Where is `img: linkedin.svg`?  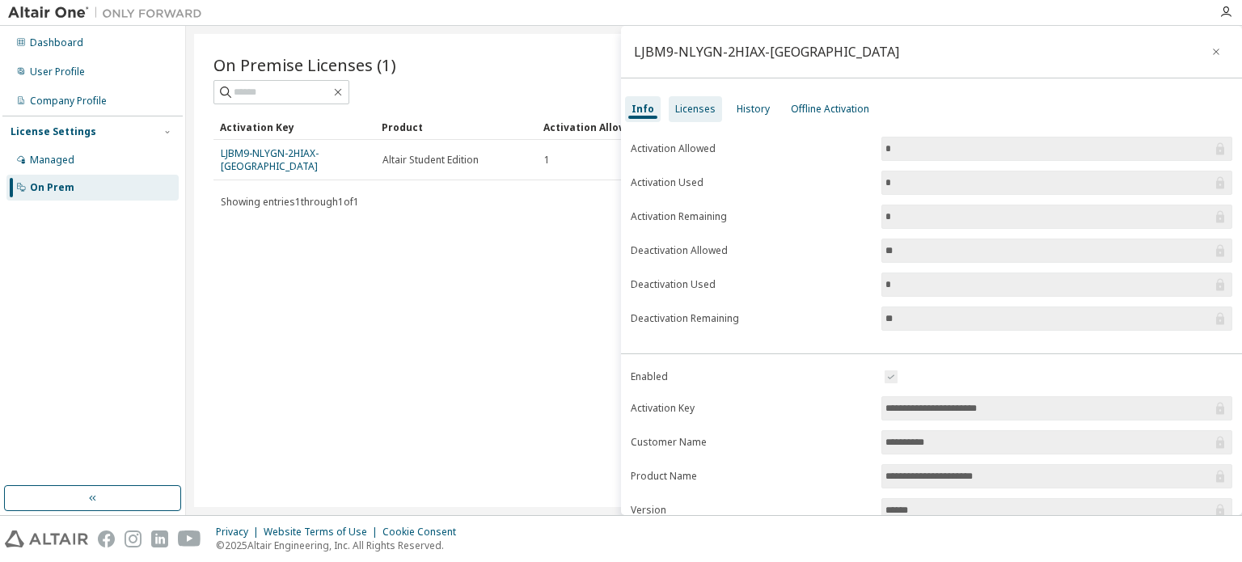 img: linkedin.svg is located at coordinates (159, 538).